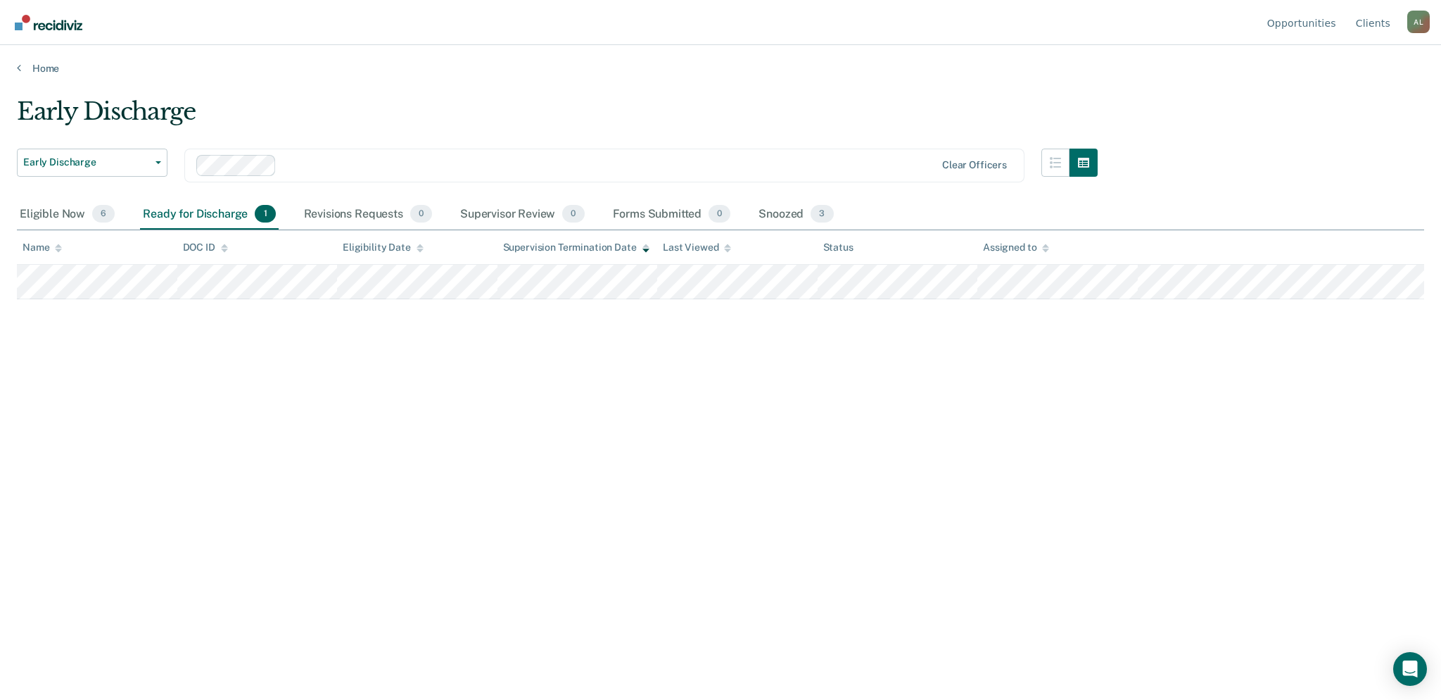 This screenshot has height=700, width=1441. What do you see at coordinates (1016, 247) in the screenshot?
I see `div: Assigned to` at bounding box center [1016, 247].